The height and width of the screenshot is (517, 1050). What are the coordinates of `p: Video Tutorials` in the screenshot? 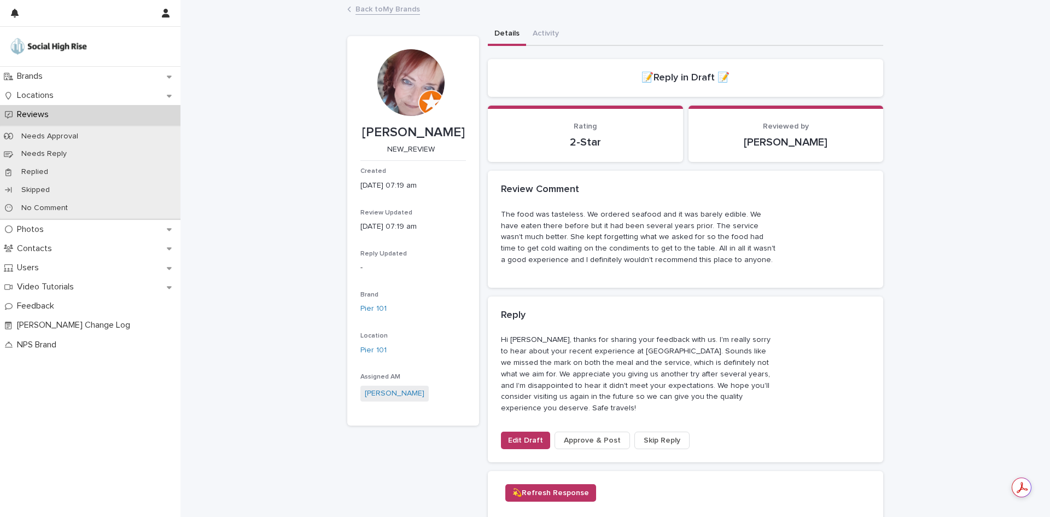 It's located at (48, 287).